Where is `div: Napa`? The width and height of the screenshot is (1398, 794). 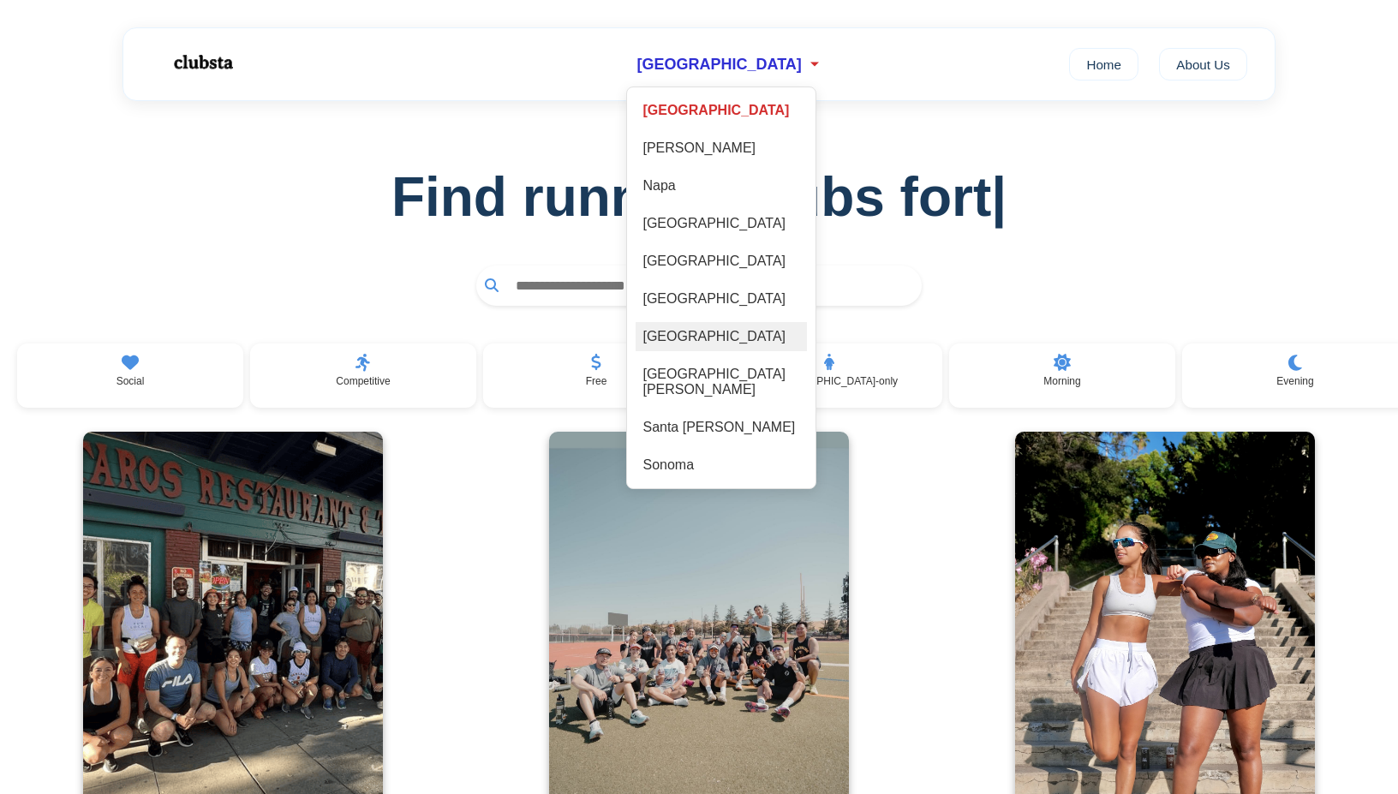 div: Napa is located at coordinates (721, 186).